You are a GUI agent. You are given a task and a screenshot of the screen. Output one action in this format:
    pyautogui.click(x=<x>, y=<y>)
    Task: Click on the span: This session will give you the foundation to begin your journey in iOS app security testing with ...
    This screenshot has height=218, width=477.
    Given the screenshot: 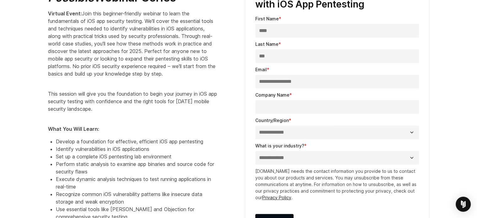 What is the action you would take?
    pyautogui.click(x=132, y=101)
    